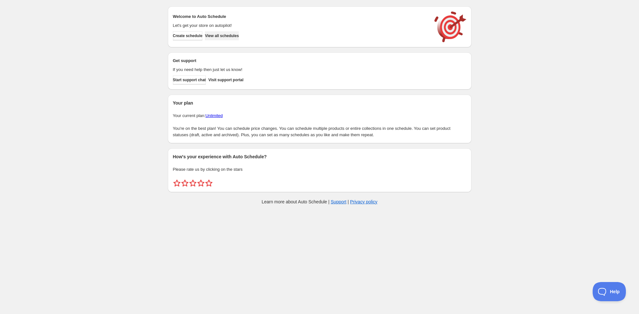  Describe the element at coordinates (320, 116) in the screenshot. I see `p: Your current plan:` at that location.